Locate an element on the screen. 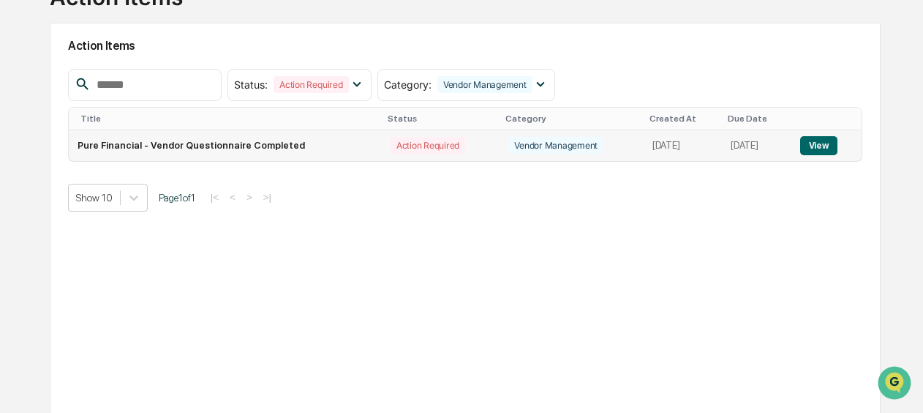  span: Page 1 of 1 is located at coordinates (177, 198).